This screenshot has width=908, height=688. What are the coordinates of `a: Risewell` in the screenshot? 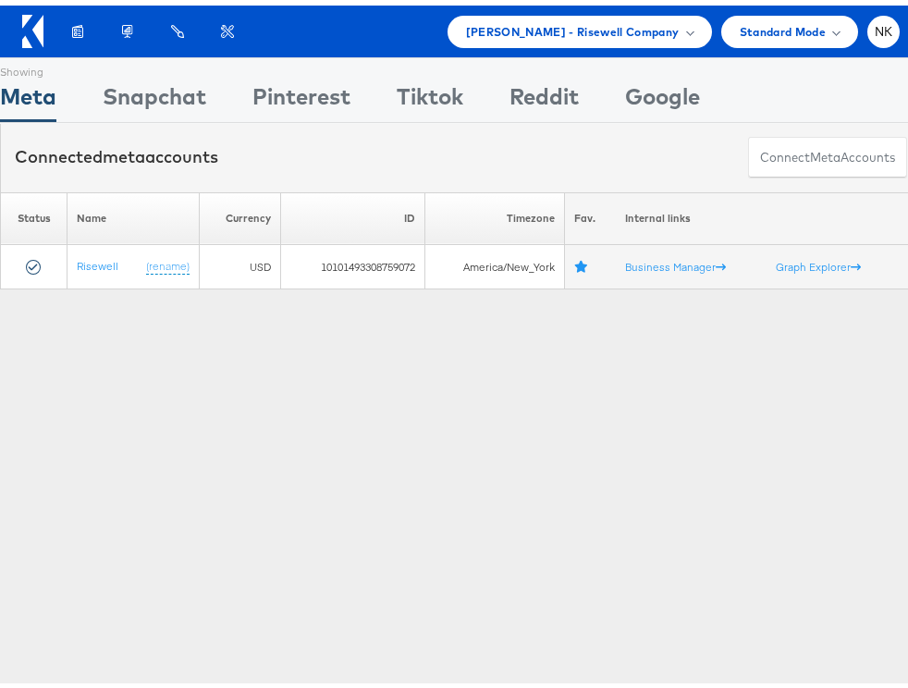 It's located at (97, 260).